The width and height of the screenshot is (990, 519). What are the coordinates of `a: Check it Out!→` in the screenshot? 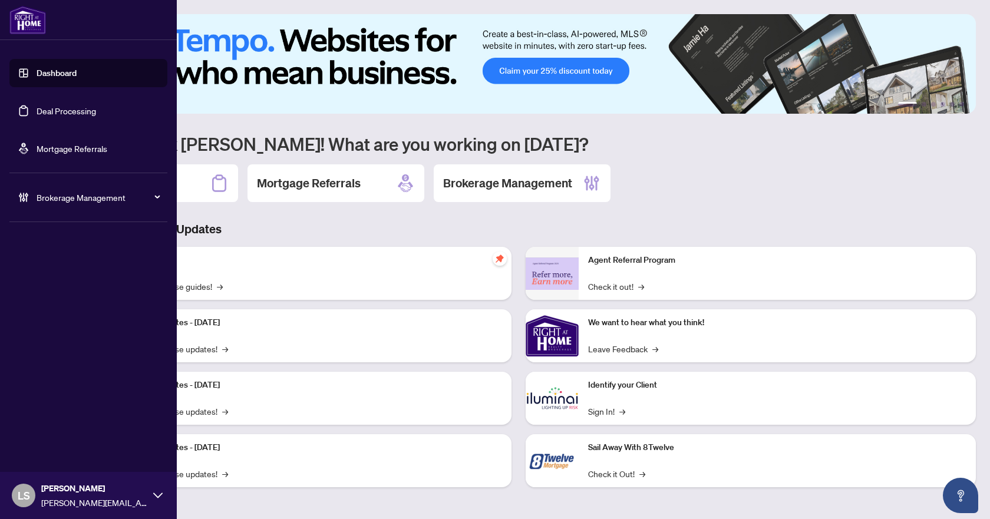 It's located at (617, 474).